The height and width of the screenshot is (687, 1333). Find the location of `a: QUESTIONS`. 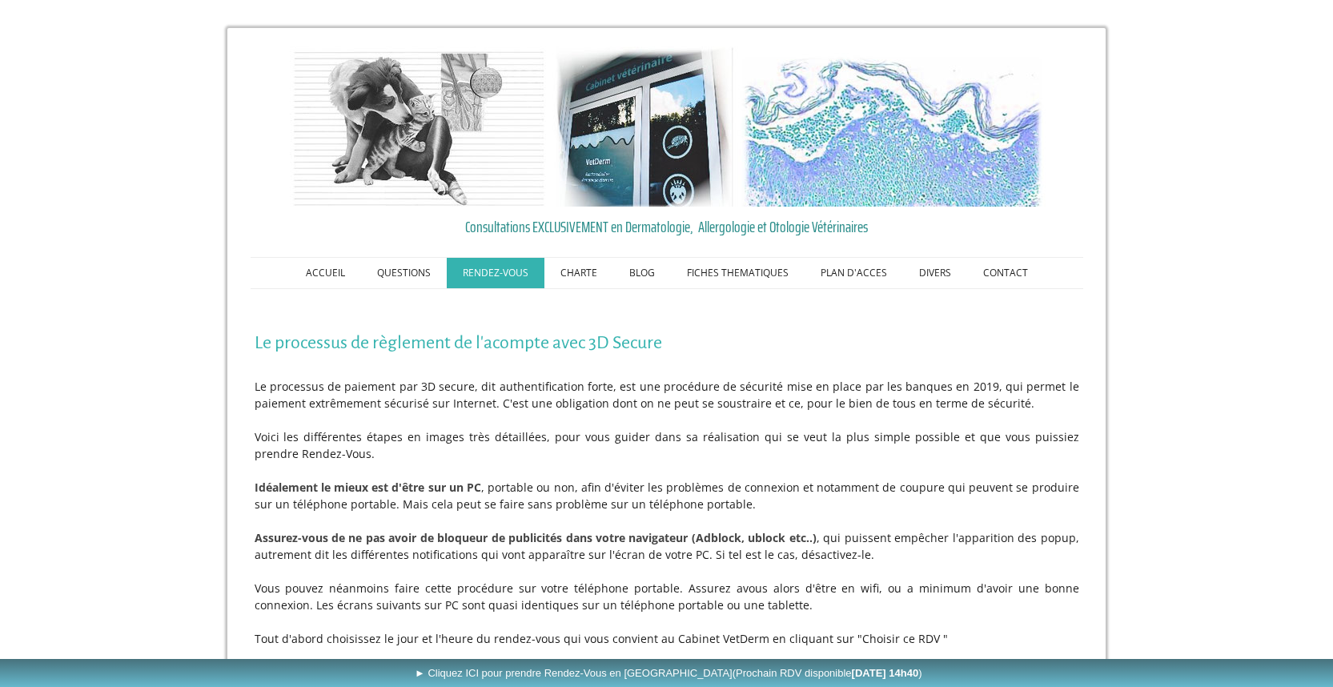

a: QUESTIONS is located at coordinates (403, 273).